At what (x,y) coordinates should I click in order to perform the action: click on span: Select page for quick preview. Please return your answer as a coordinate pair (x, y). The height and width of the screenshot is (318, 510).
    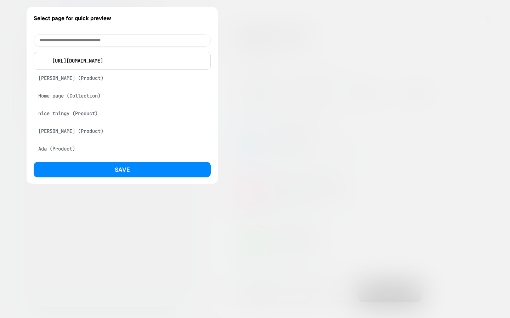
    Looking at the image, I should click on (72, 18).